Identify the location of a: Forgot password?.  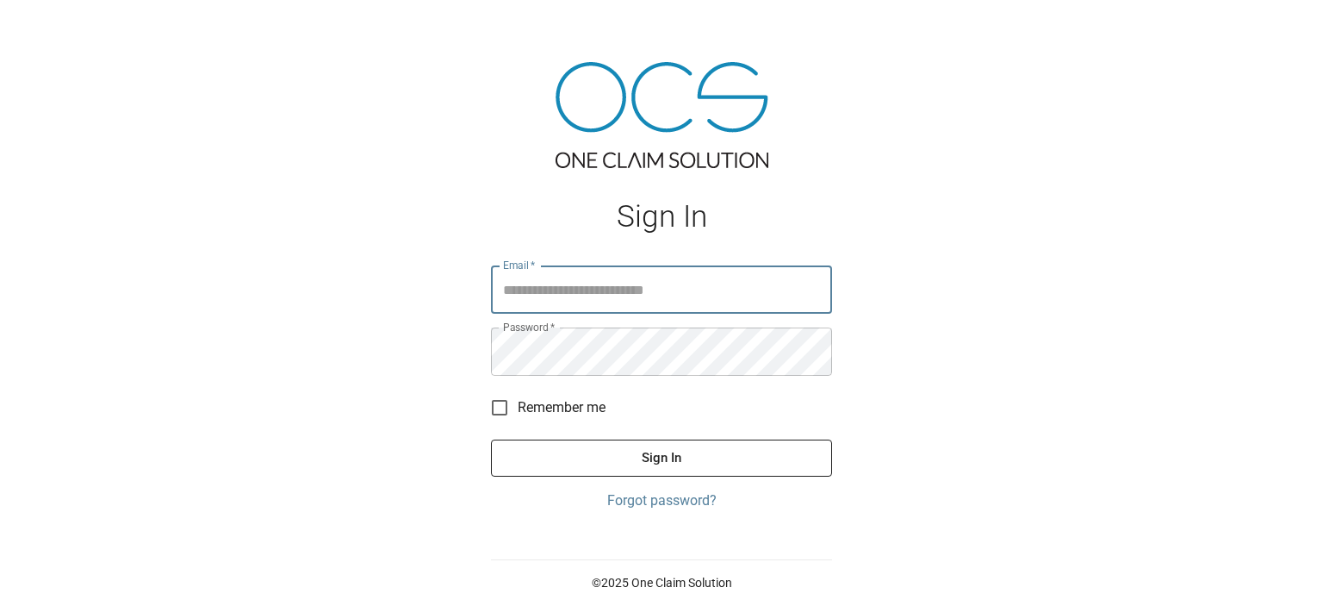
(662, 500).